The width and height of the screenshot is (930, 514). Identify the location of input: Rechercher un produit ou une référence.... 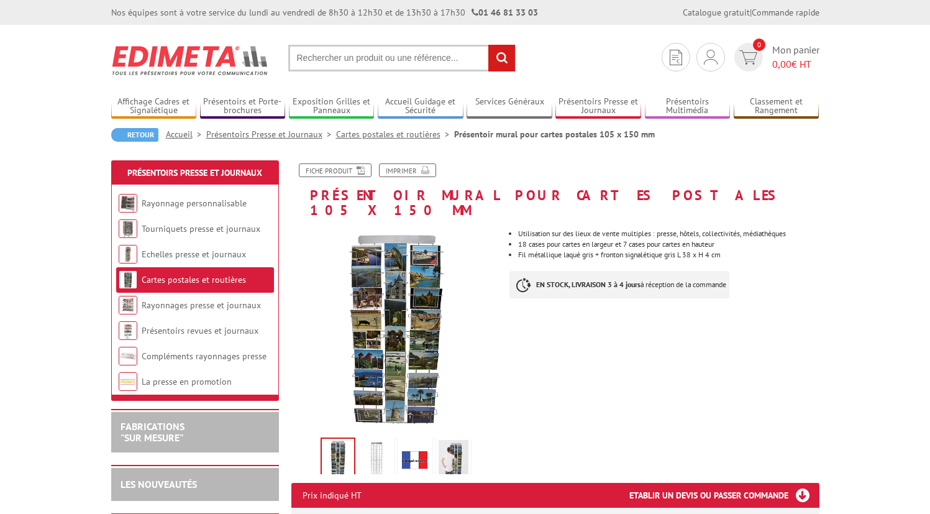
(402, 58).